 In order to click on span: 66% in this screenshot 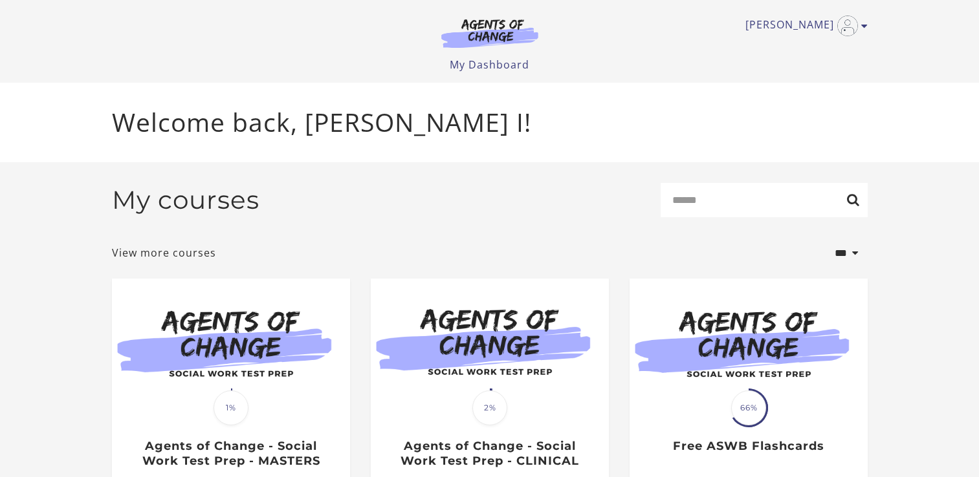, I will do `click(748, 408)`.